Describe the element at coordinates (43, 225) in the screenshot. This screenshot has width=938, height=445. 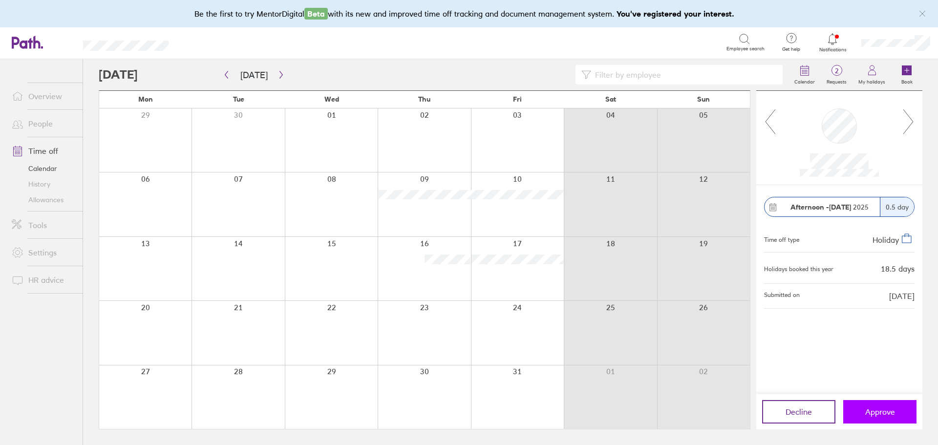
I see `a: Tools` at that location.